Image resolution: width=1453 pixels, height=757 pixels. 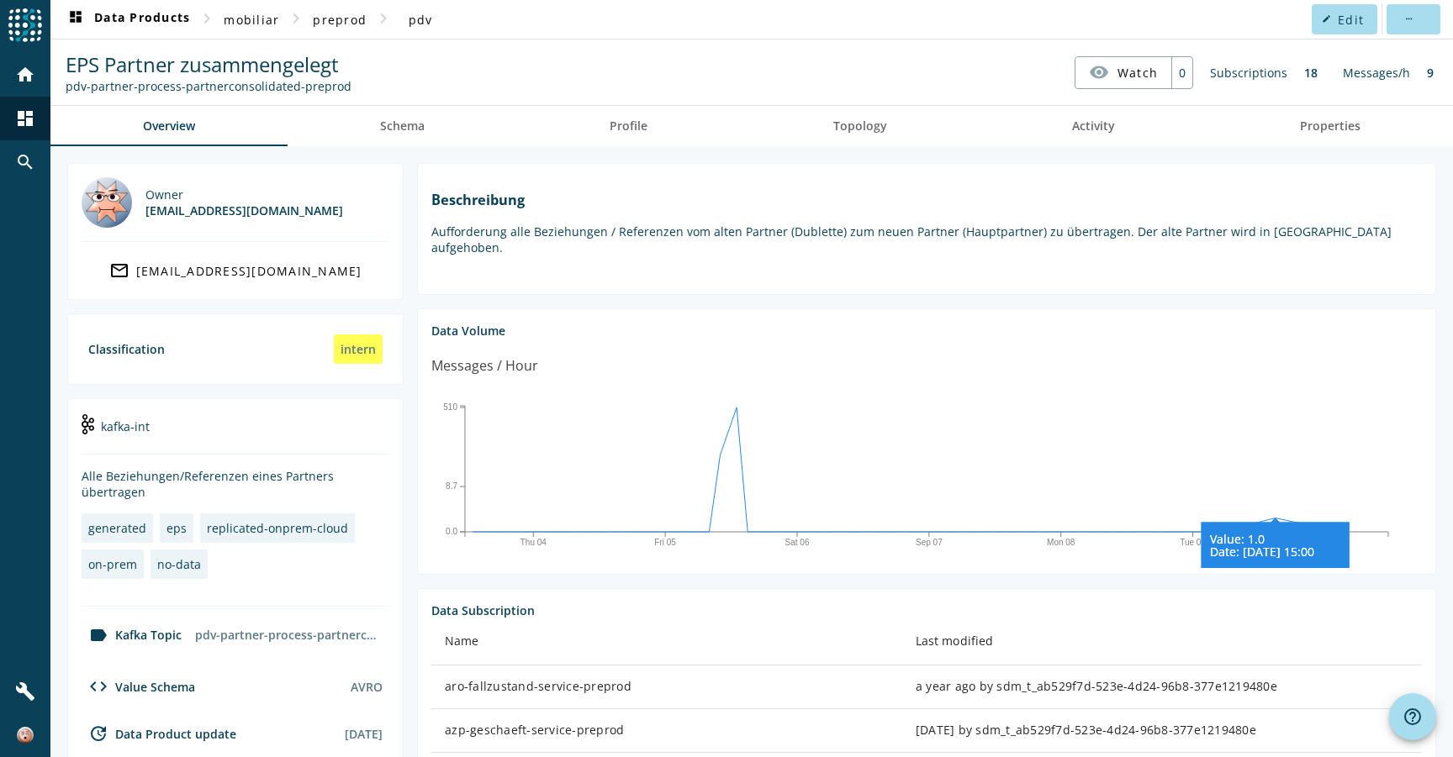 What do you see at coordinates (169, 126) in the screenshot?
I see `span: Overview` at bounding box center [169, 126].